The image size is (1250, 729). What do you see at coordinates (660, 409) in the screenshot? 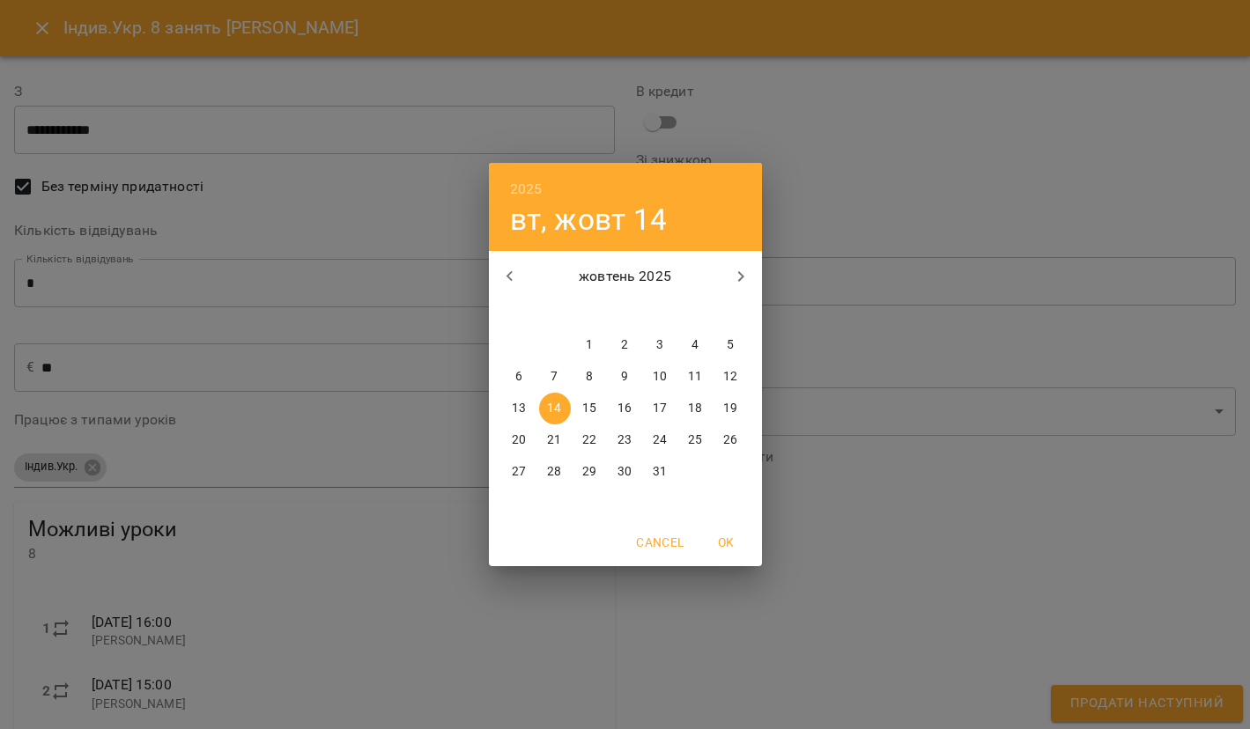
I see `p: 17` at bounding box center [660, 409].